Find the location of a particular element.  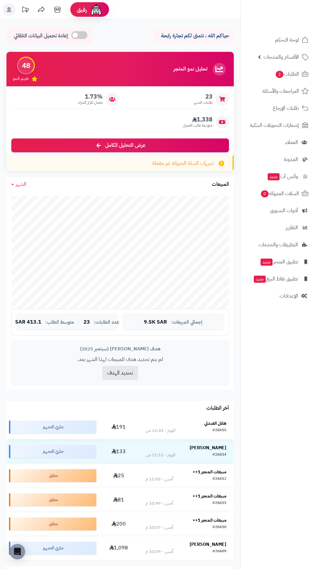

td: 1,098 is located at coordinates (118, 548).